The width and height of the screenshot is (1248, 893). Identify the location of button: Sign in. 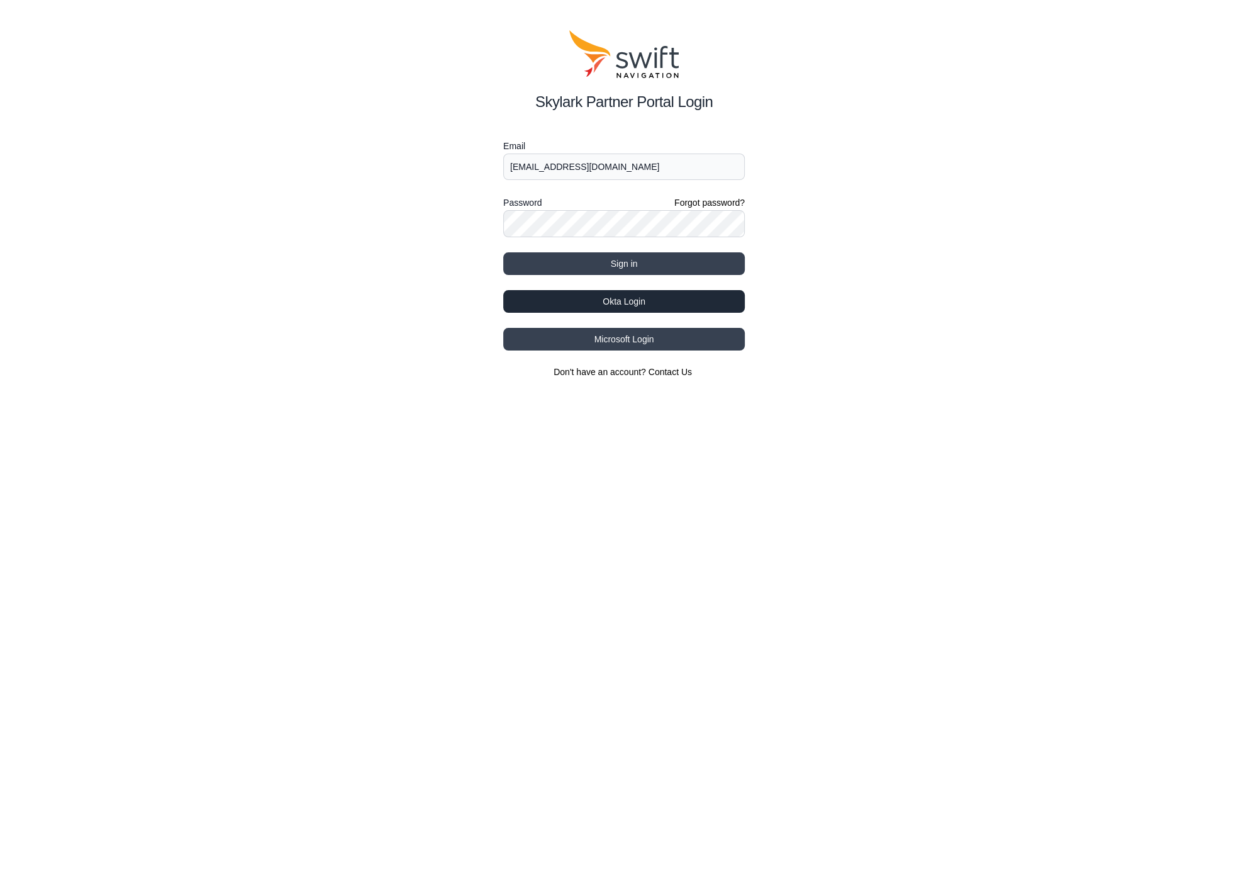
(624, 264).